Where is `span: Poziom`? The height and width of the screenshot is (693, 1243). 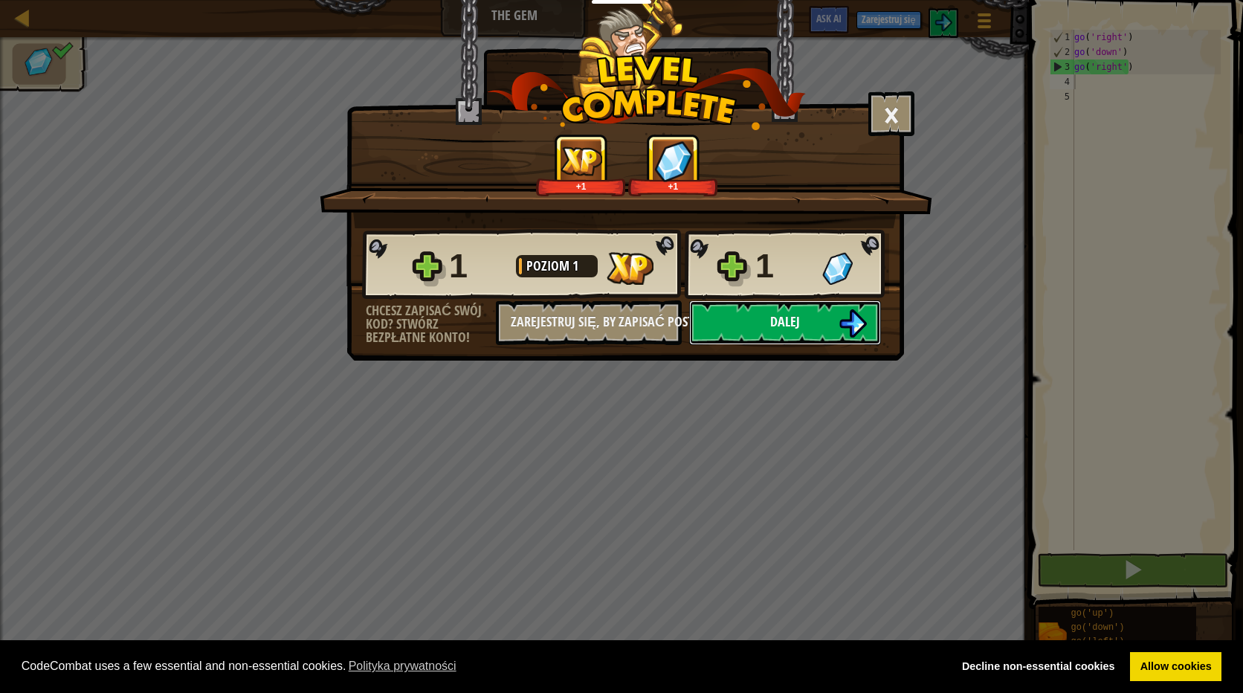
span: Poziom is located at coordinates (549, 265).